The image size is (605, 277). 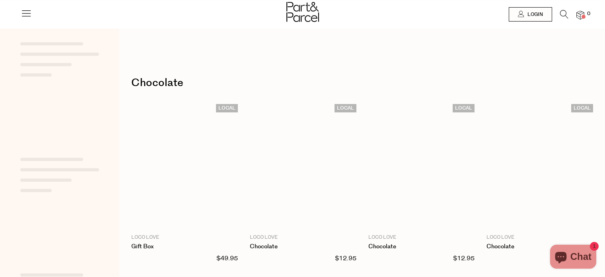 What do you see at coordinates (535, 14) in the screenshot?
I see `span: Login` at bounding box center [535, 14].